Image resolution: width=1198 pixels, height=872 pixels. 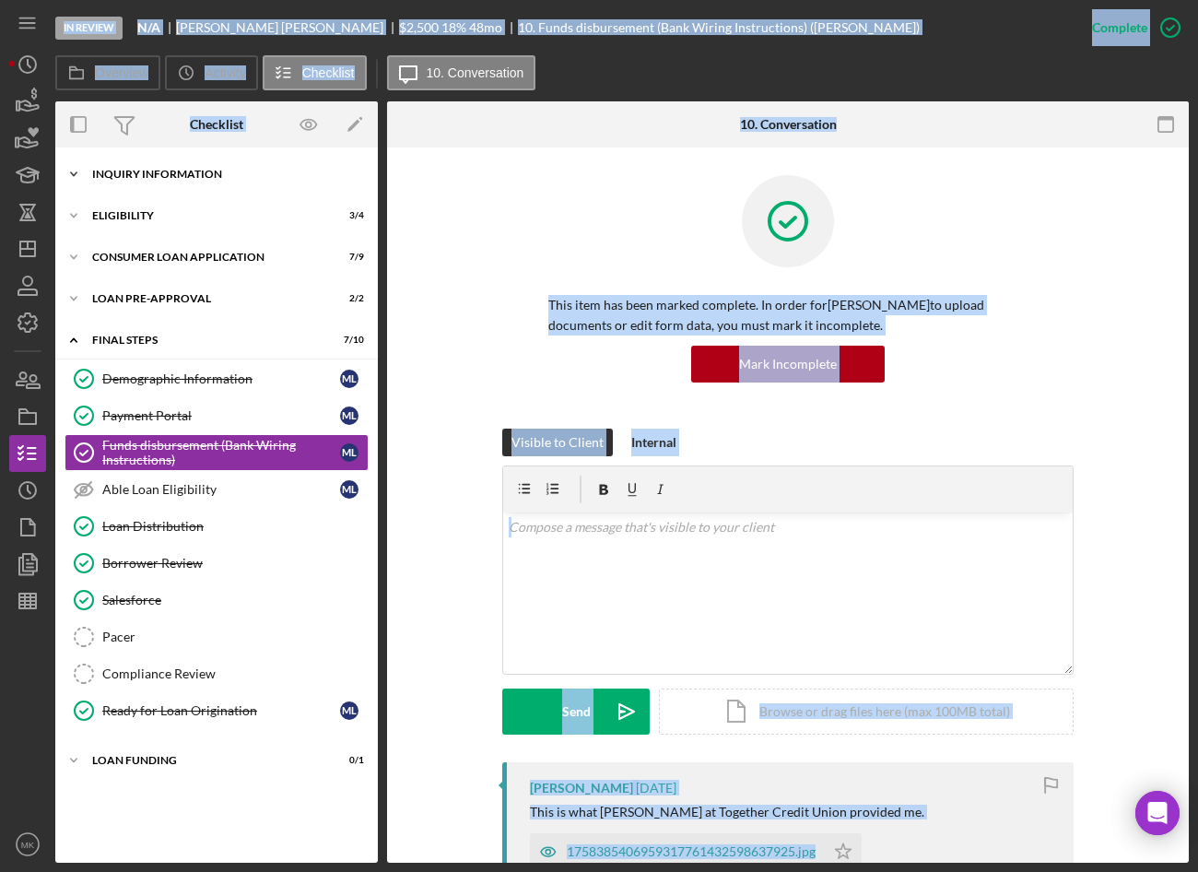 I want to click on div: 1758385406959317761432598637925.jpg, so click(x=691, y=851).